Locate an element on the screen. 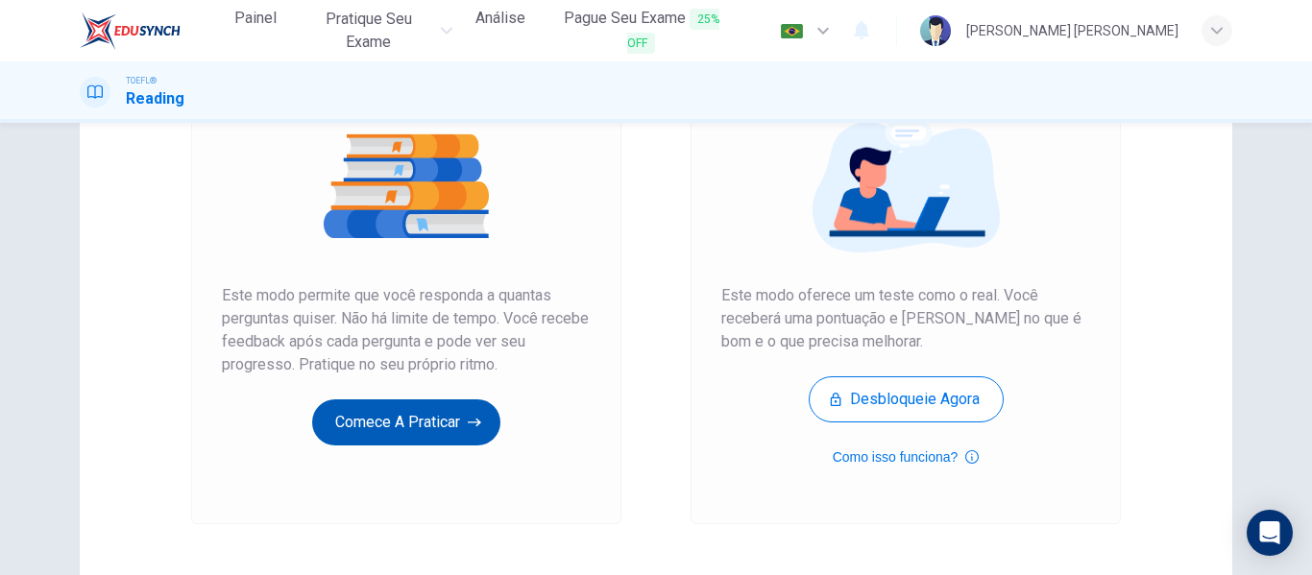 This screenshot has width=1312, height=575. span: Painel is located at coordinates (256, 18).